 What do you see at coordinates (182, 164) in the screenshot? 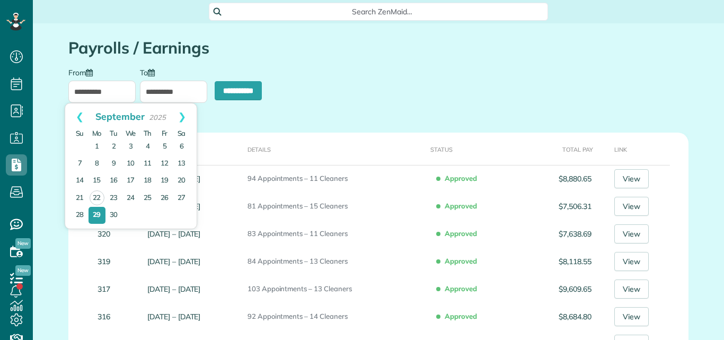
I see `a: 13` at bounding box center [182, 164].